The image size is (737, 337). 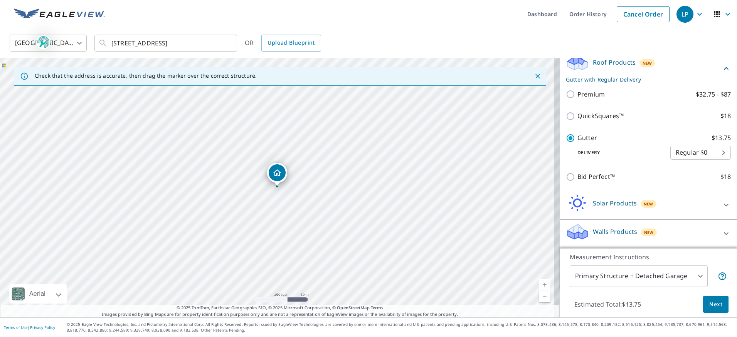 I want to click on div: Walls ProductsNew, so click(x=648, y=234).